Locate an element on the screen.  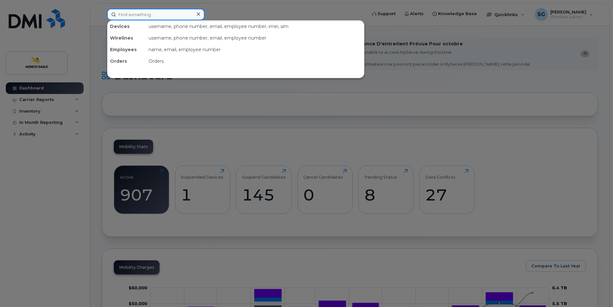
div: username, phone number, email, employee number, imei, sim is located at coordinates (255, 26).